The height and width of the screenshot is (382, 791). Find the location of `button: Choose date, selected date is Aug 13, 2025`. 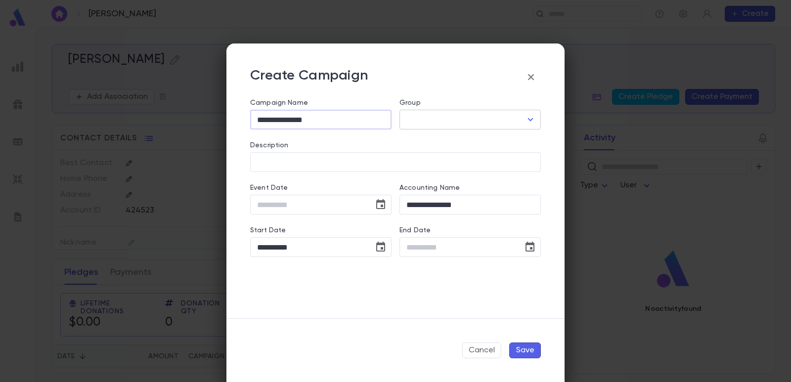

button: Choose date, selected date is Aug 13, 2025 is located at coordinates (381, 247).